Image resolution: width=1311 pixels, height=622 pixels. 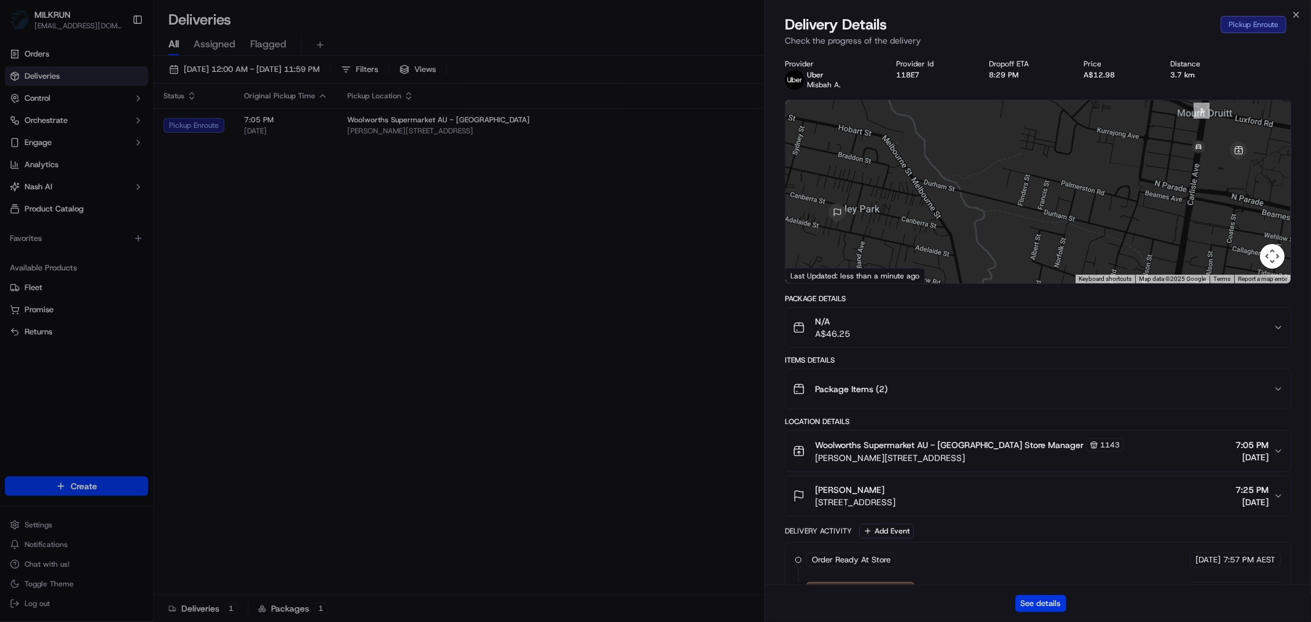 What do you see at coordinates (1249, 589) in the screenshot?
I see `span: 8:01 PM AEST` at bounding box center [1249, 589].